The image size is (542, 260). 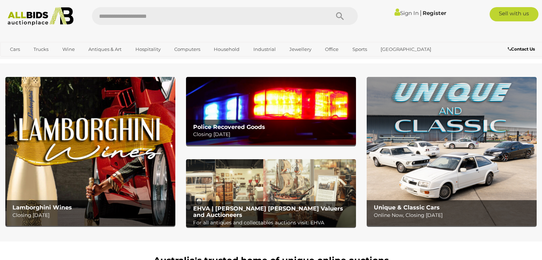 I want to click on a: Industrial, so click(x=264, y=49).